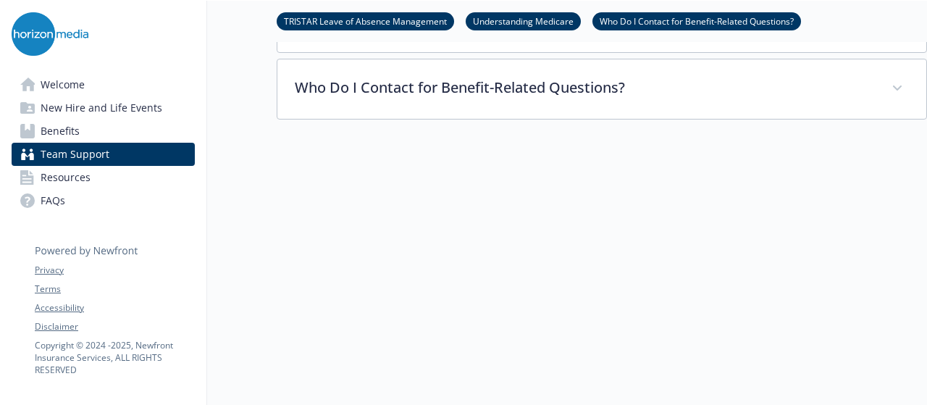  I want to click on span: Benefits, so click(60, 131).